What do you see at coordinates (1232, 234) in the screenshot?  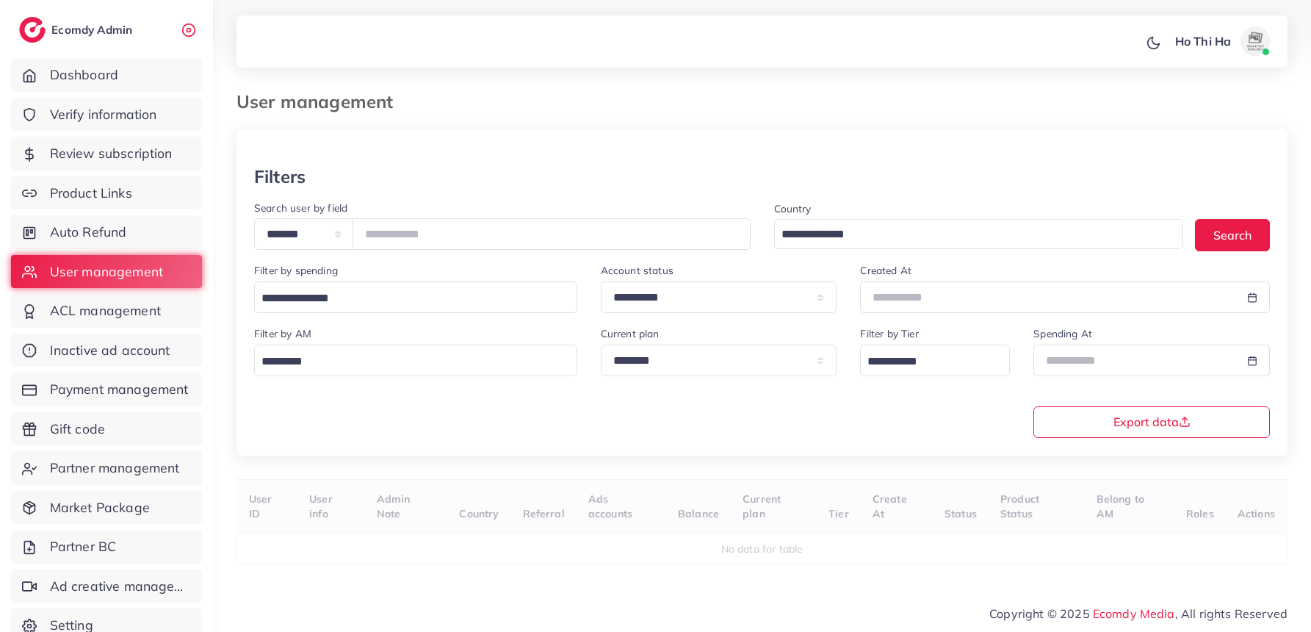 I see `button: Search` at bounding box center [1232, 234].